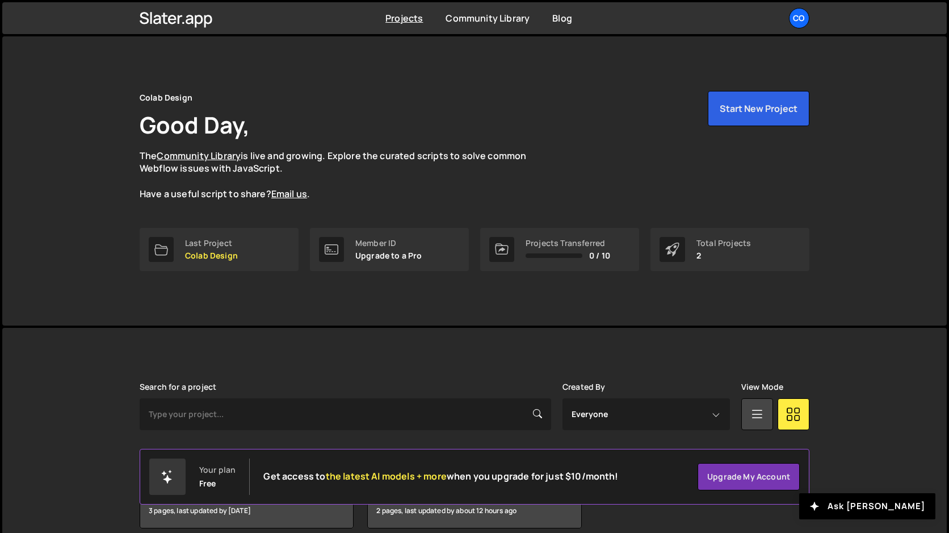  I want to click on div: Total Projects, so click(724, 243).